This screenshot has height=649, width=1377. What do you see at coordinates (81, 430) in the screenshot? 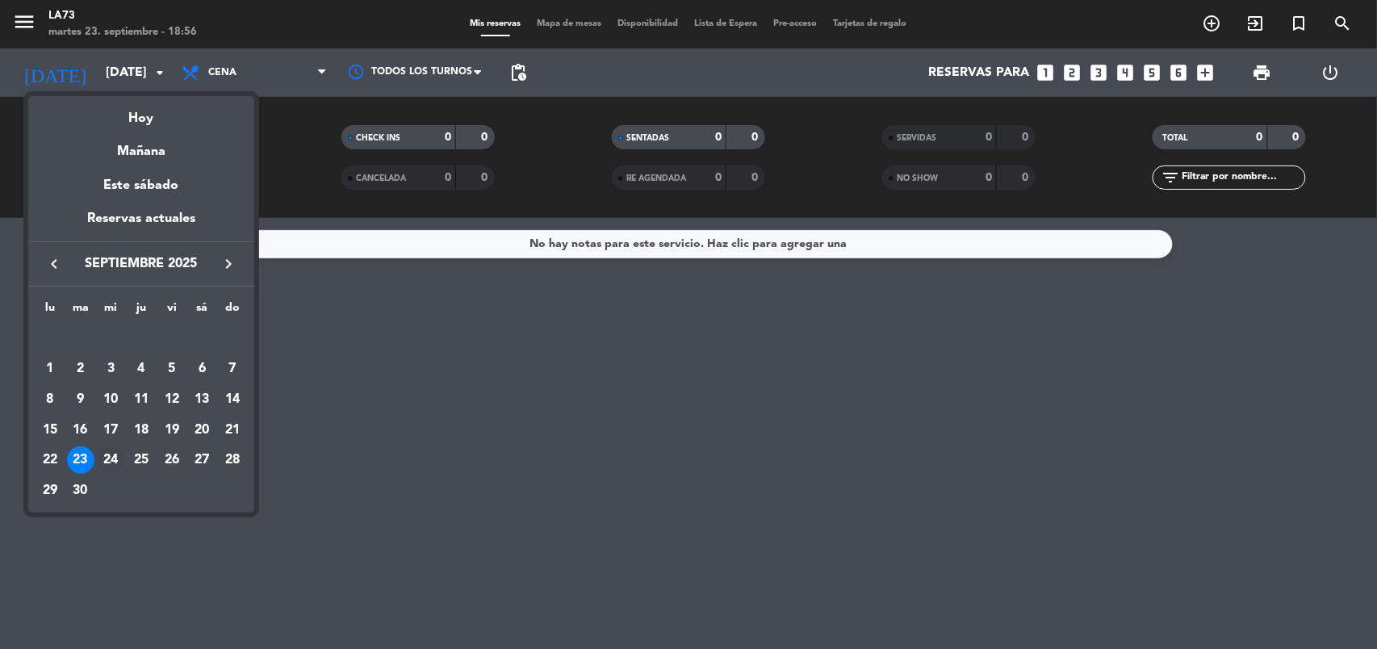
I see `td: 16 de septiembre de 2025` at bounding box center [81, 430].